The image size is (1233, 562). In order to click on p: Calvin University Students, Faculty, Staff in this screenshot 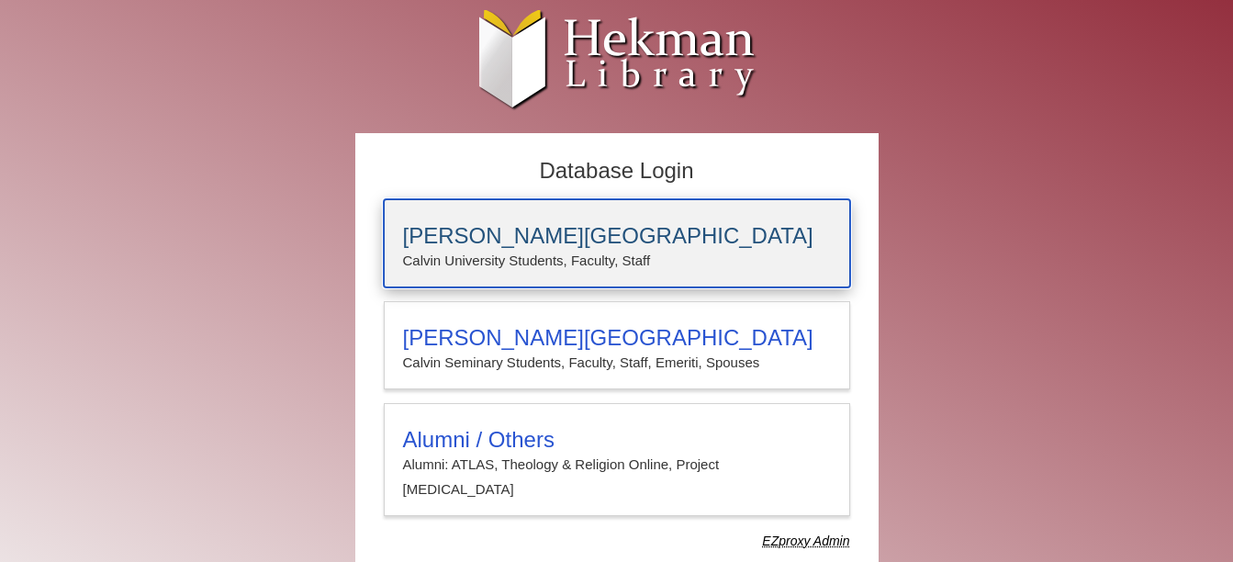, I will do `click(617, 261)`.